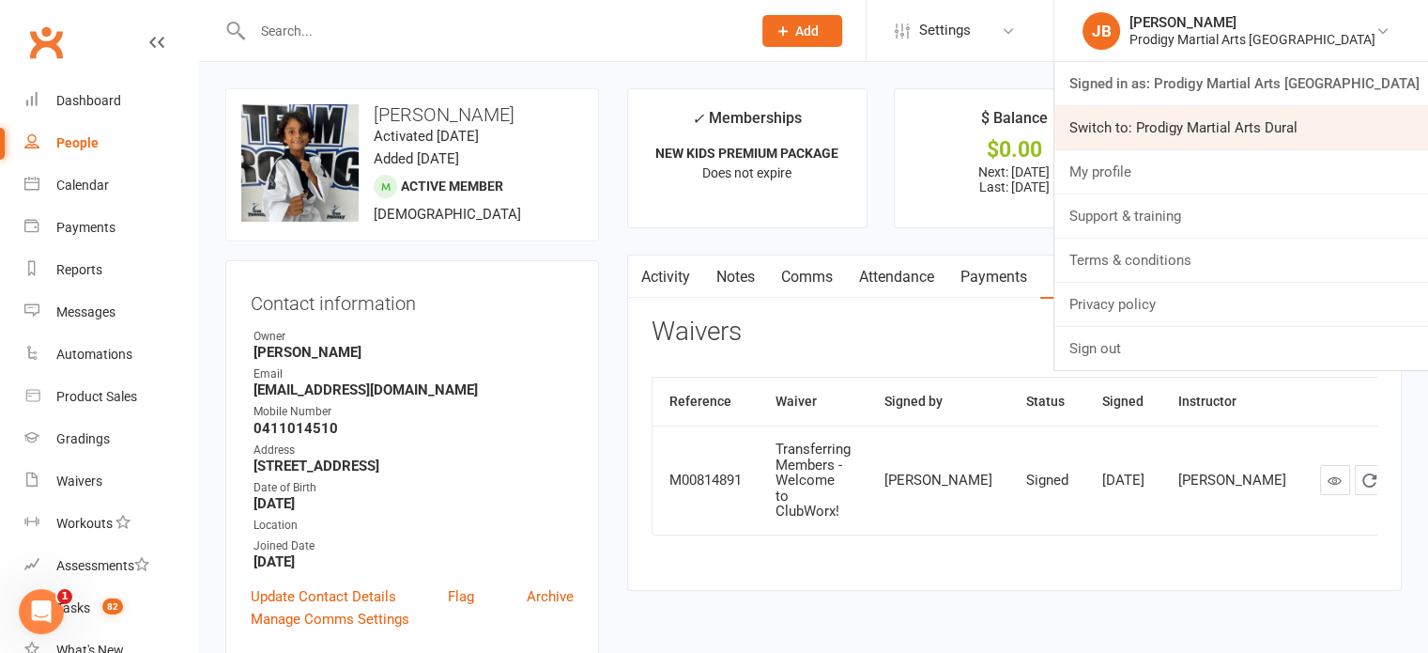 The image size is (1428, 653). What do you see at coordinates (111, 312) in the screenshot?
I see `a: Messages` at bounding box center [111, 312].